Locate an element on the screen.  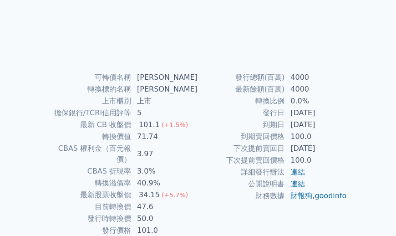
td: 擔保銀行/TCRI信用評等 is located at coordinates (90, 113).